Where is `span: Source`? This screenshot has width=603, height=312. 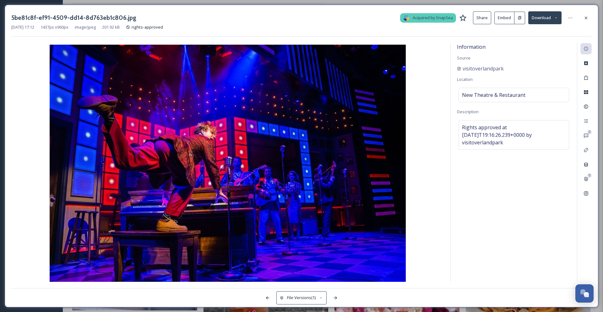 span: Source is located at coordinates (464, 58).